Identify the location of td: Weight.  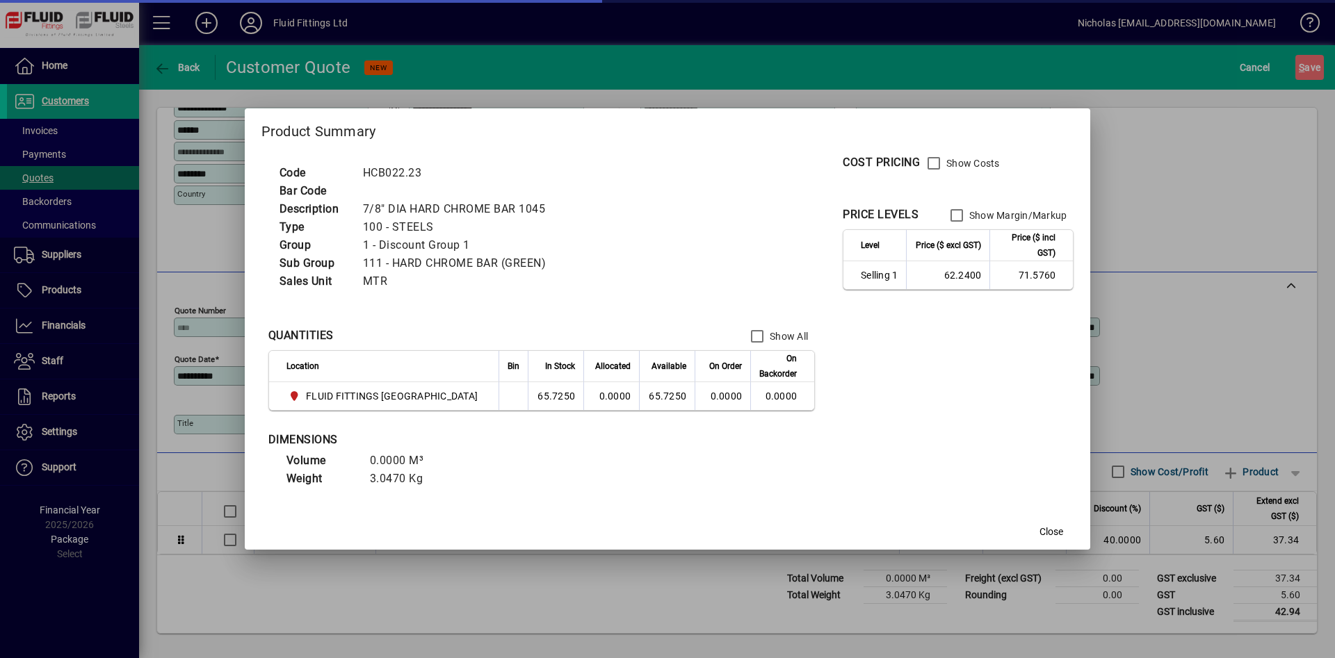
(321, 479).